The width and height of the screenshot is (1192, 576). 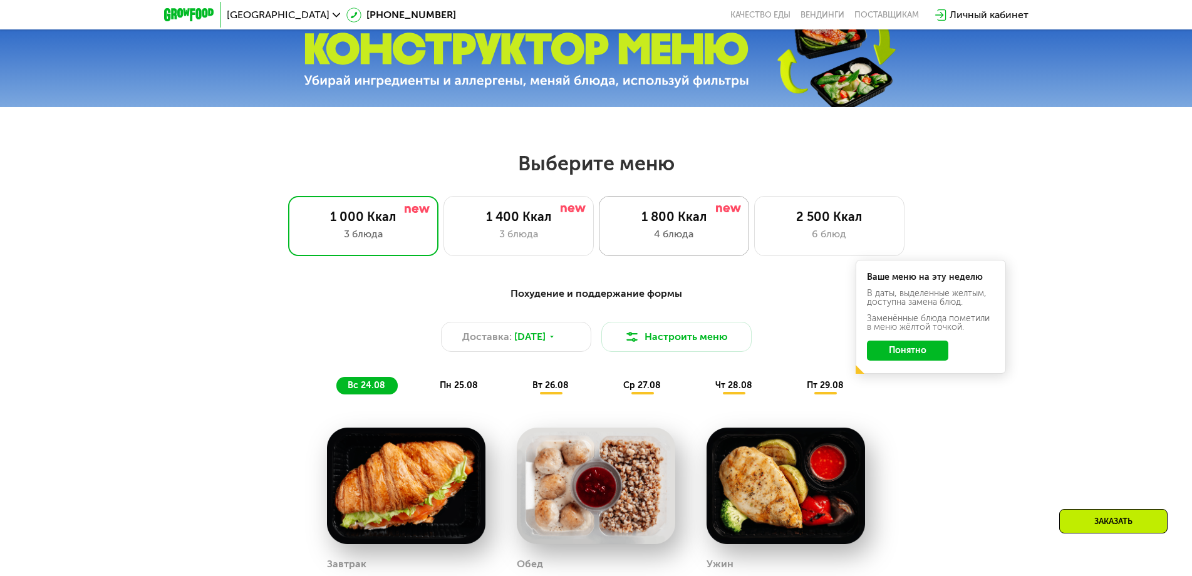 What do you see at coordinates (674, 234) in the screenshot?
I see `div: 4 блюда` at bounding box center [674, 234].